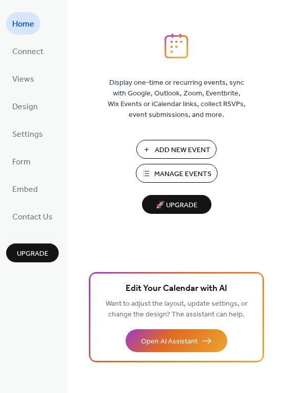 This screenshot has height=393, width=286. I want to click on a: Contact Us, so click(32, 216).